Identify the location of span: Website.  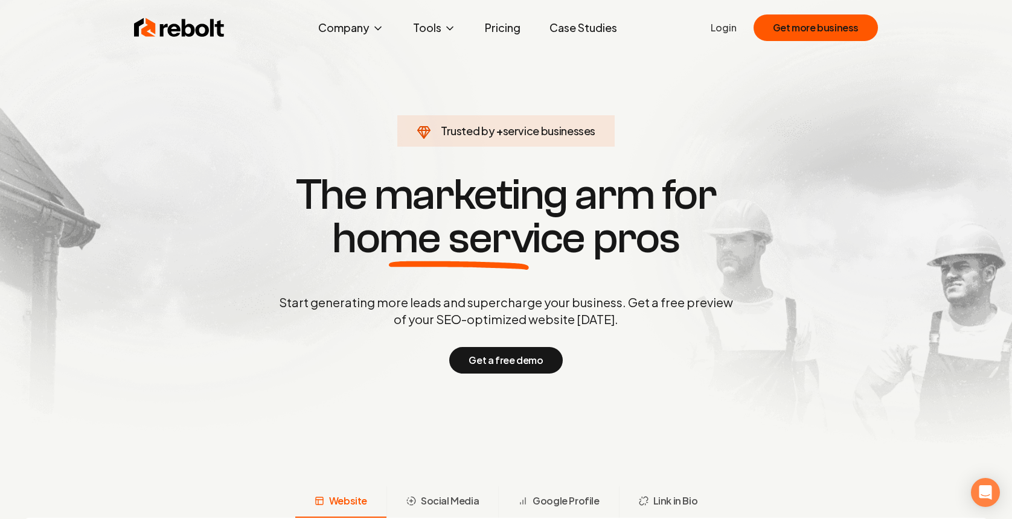
(348, 501).